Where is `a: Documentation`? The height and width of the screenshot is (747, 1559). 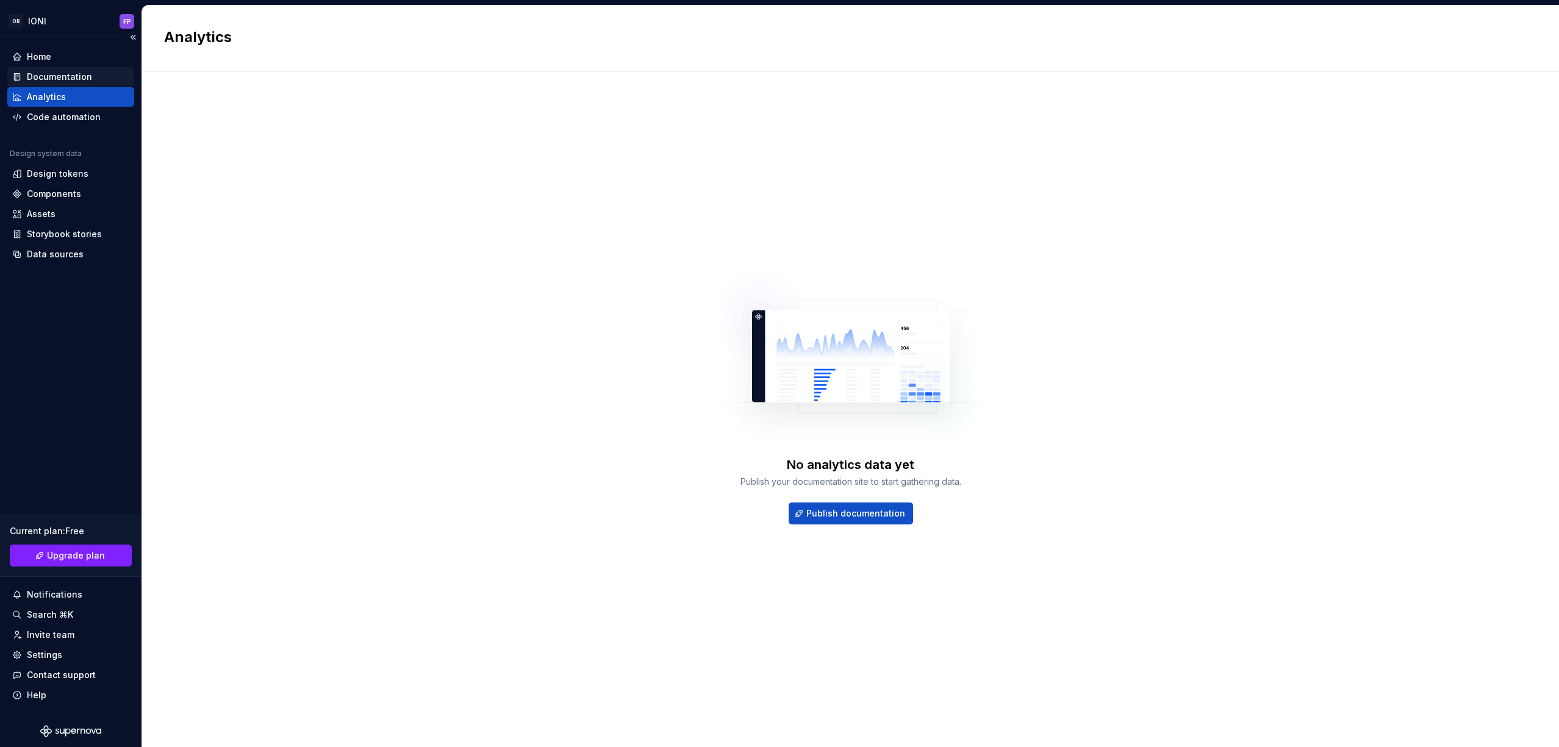 a: Documentation is located at coordinates (71, 77).